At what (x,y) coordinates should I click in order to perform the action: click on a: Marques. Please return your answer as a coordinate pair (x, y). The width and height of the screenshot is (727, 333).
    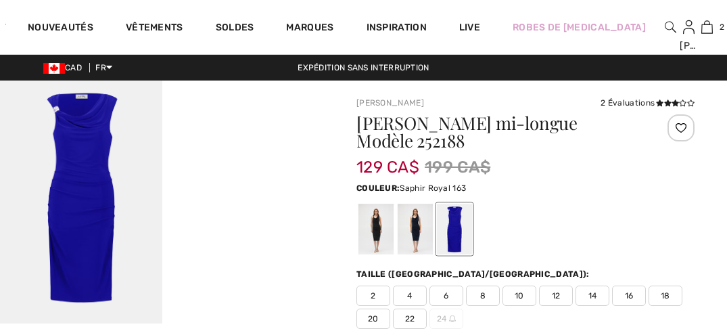
    Looking at the image, I should click on (310, 28).